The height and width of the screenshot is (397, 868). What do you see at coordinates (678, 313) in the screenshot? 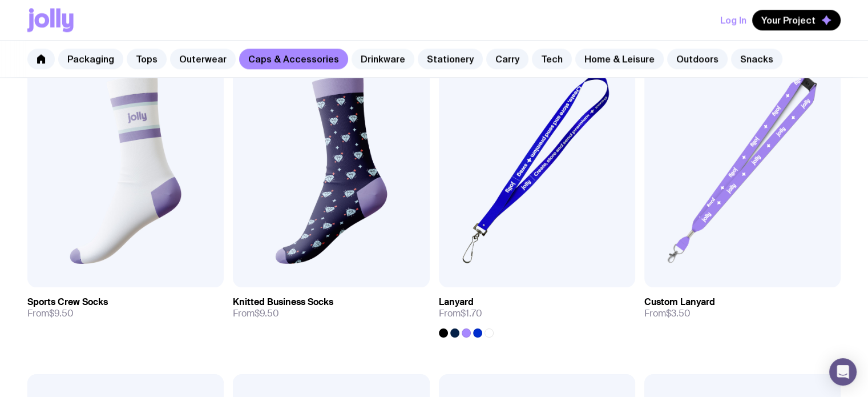
I see `span: $3.50` at bounding box center [678, 313].